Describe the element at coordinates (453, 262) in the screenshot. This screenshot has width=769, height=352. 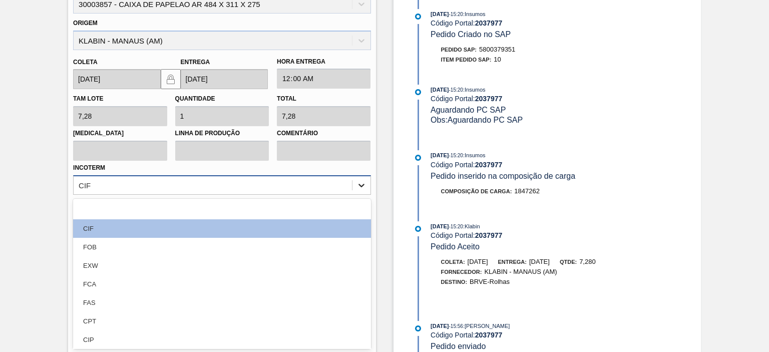
I see `span: Coleta:` at that location.